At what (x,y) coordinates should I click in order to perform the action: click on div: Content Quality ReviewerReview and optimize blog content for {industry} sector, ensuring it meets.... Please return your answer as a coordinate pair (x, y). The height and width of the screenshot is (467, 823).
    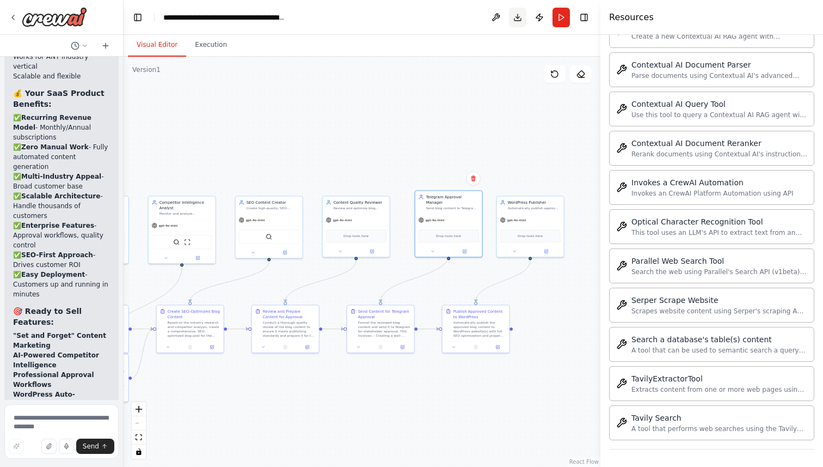
    Looking at the image, I should click on (356, 226).